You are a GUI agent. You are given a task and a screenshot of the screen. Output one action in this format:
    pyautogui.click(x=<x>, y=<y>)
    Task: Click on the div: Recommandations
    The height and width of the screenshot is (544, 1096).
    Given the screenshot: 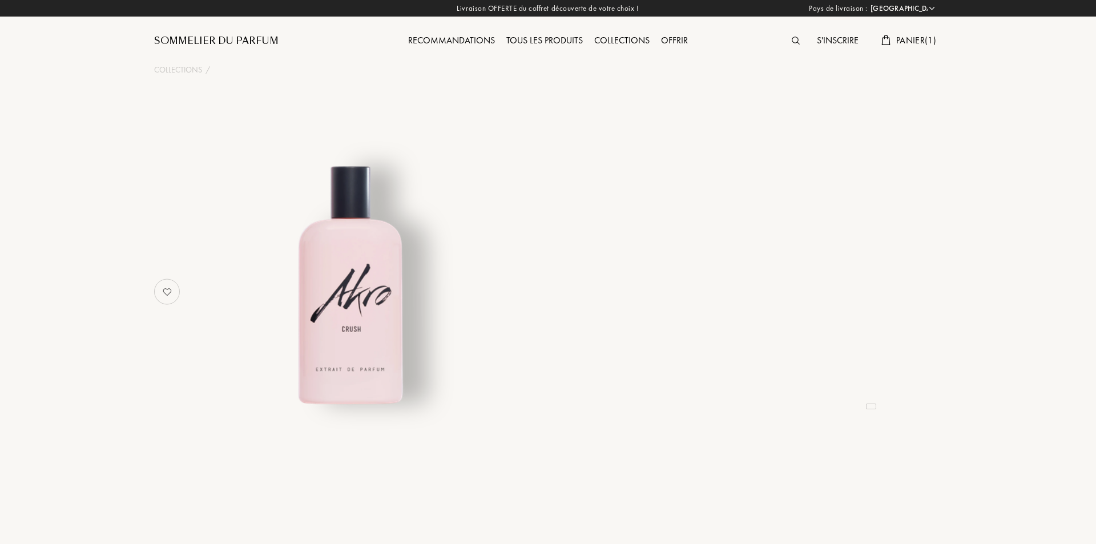 What is the action you would take?
    pyautogui.click(x=451, y=41)
    